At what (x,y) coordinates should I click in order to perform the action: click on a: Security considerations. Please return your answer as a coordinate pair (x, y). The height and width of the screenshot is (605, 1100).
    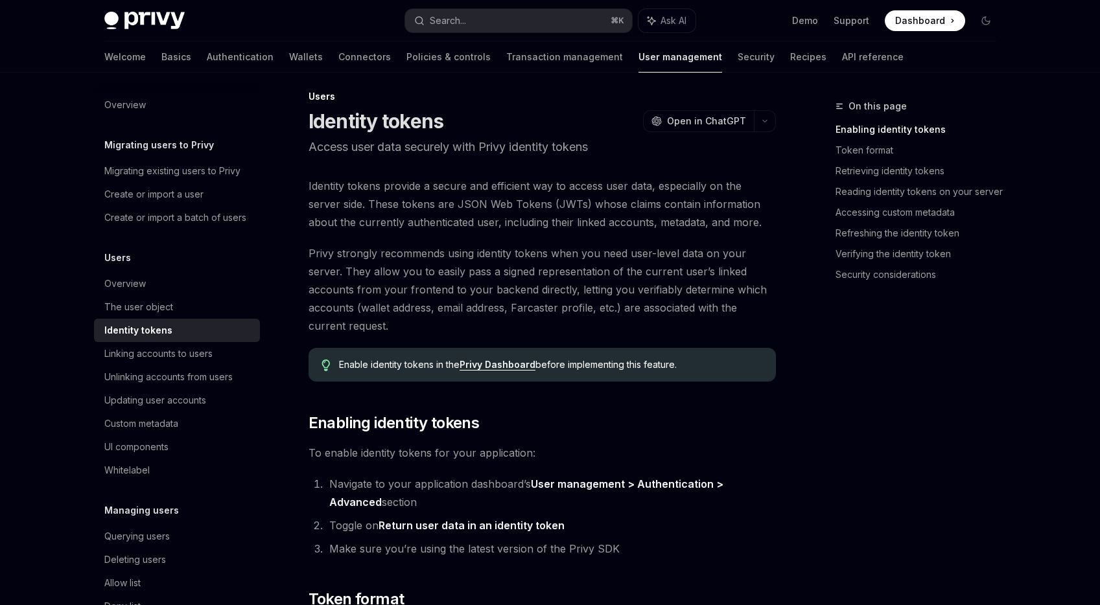
    Looking at the image, I should click on (921, 275).